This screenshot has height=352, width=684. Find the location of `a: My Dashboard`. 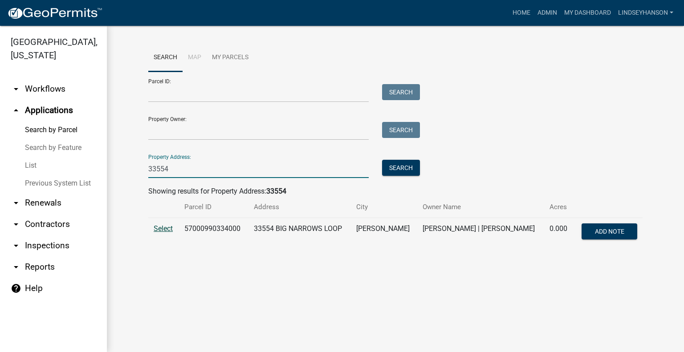

a: My Dashboard is located at coordinates (587, 13).